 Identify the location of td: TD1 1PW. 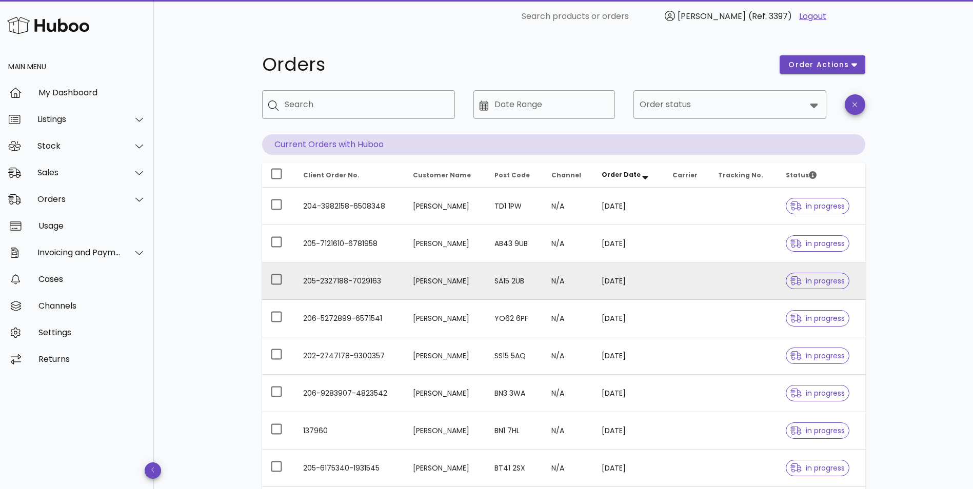
(515, 206).